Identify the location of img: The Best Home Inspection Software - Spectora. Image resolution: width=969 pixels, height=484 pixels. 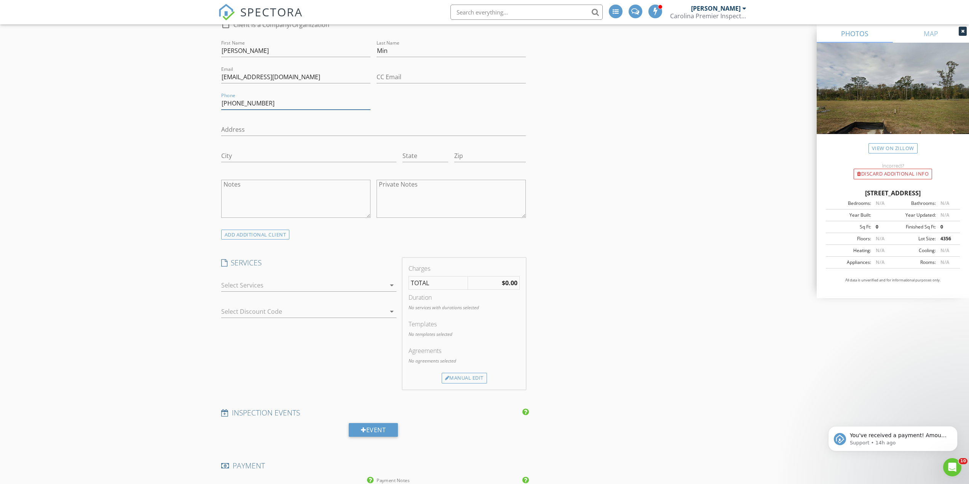
(227, 12).